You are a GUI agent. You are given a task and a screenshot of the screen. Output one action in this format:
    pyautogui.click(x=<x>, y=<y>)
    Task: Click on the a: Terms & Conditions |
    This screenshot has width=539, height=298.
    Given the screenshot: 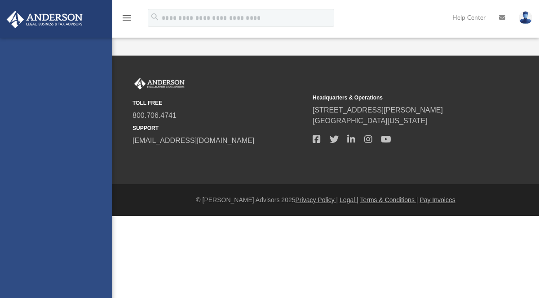 What is the action you would take?
    pyautogui.click(x=389, y=200)
    